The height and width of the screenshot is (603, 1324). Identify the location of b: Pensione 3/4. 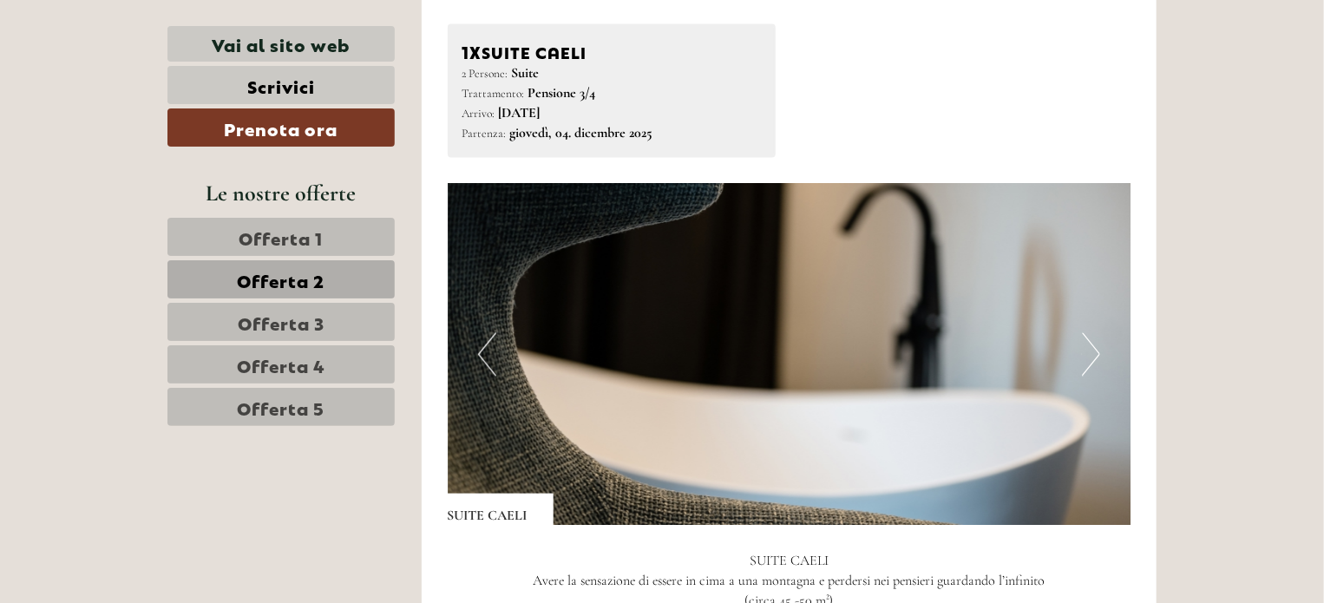
(562, 94).